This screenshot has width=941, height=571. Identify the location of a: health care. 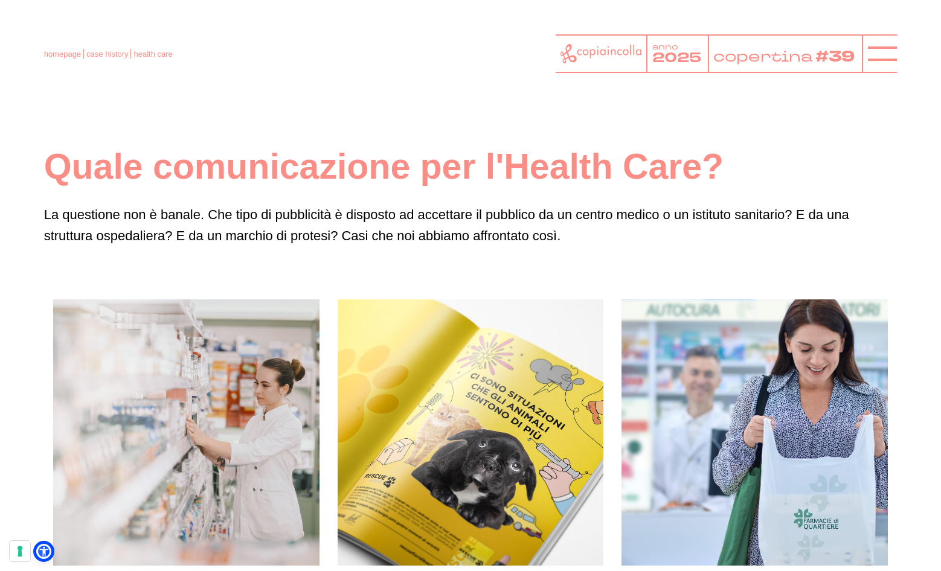
(153, 54).